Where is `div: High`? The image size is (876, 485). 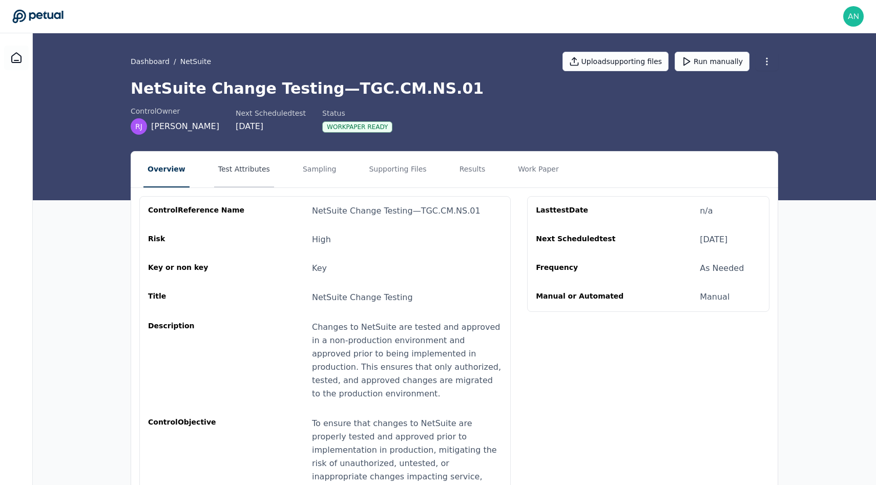 div: High is located at coordinates (321, 240).